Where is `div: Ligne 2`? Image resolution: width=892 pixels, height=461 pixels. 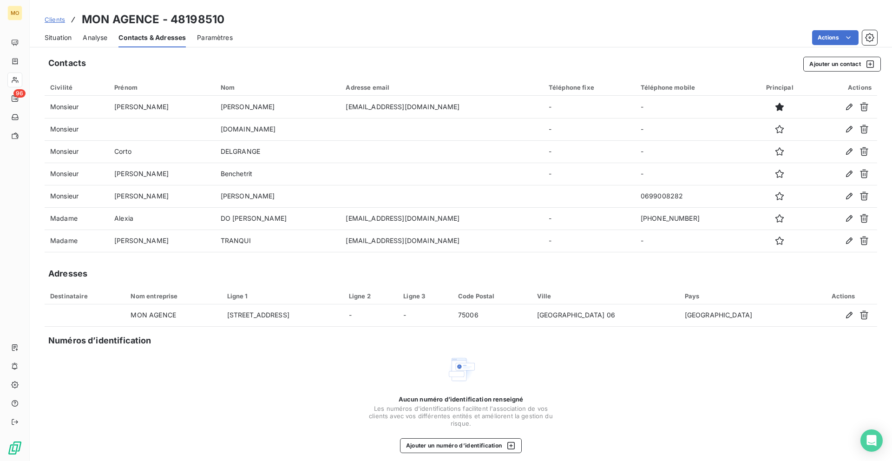
div: Ligne 2 is located at coordinates (371, 296).